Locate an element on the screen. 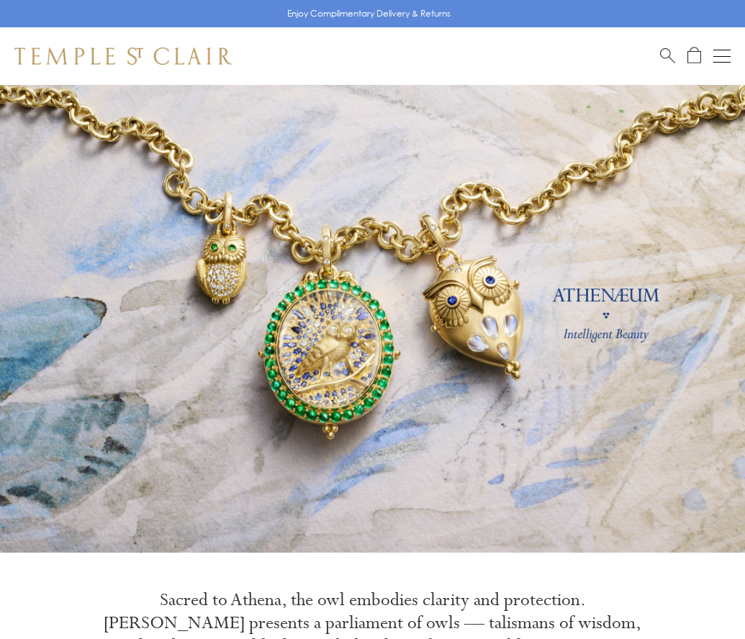  p: Enjoy Complimentary Delivery & Returns is located at coordinates (369, 14).